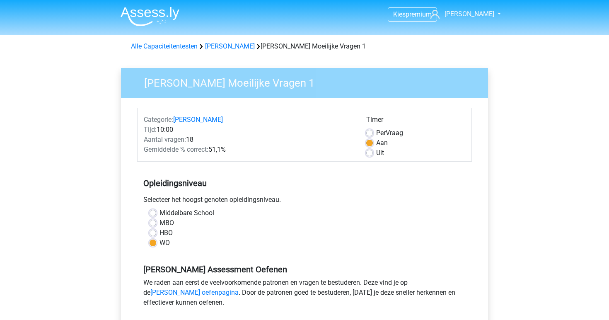 Image resolution: width=609 pixels, height=320 pixels. What do you see at coordinates (249, 150) in the screenshot?
I see `div: 51,1%` at bounding box center [249, 150].